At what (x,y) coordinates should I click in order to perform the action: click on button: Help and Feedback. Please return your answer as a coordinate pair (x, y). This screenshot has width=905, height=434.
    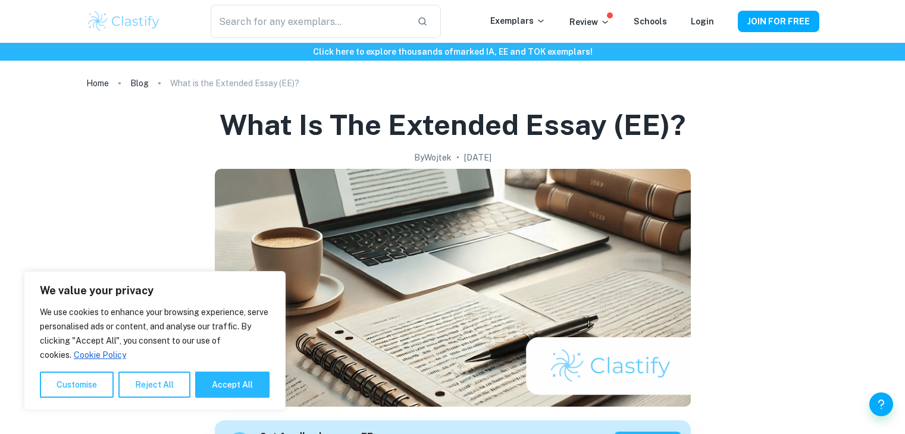
    Looking at the image, I should click on (881, 405).